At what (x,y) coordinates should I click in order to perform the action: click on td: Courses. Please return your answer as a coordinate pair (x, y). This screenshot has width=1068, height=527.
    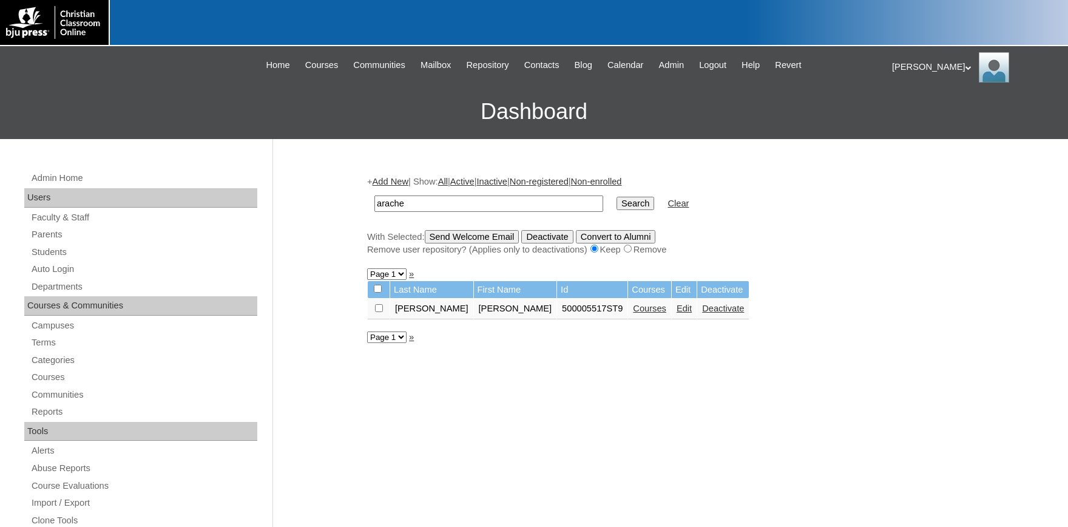
    Looking at the image, I should click on (650, 290).